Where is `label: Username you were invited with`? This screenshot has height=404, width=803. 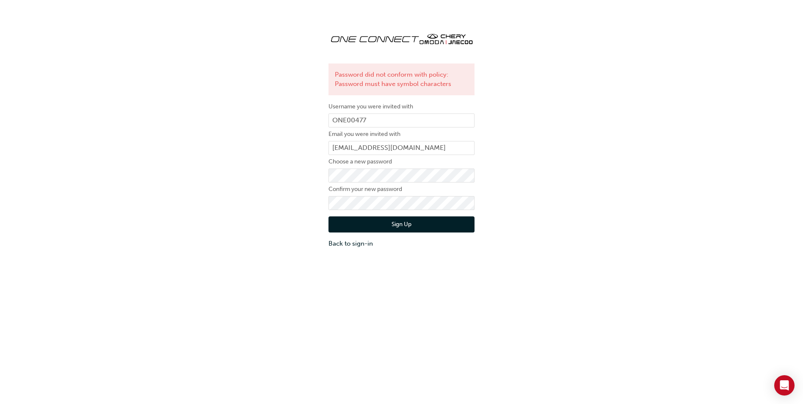
label: Username you were invited with is located at coordinates (402, 107).